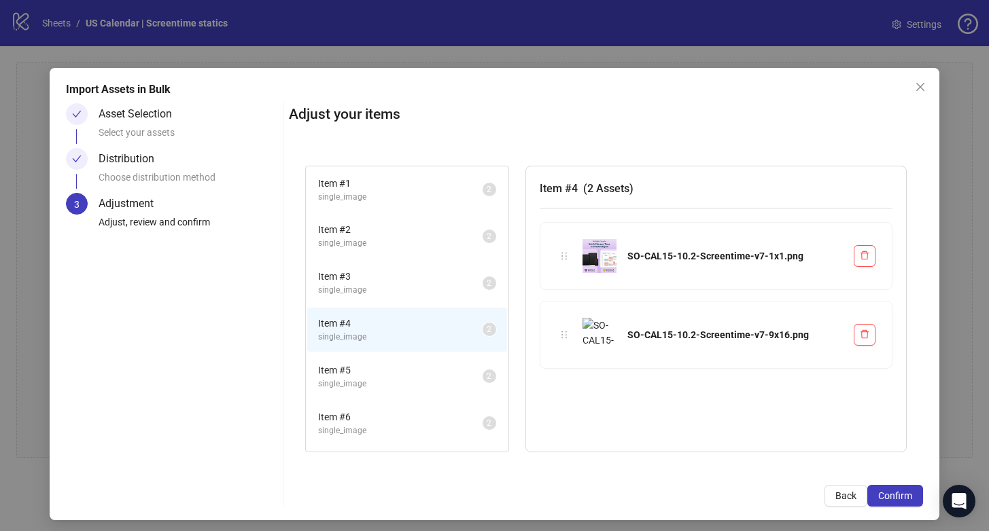 The height and width of the screenshot is (531, 989). What do you see at coordinates (716, 188) in the screenshot?
I see `h3: Item # 4` at bounding box center [716, 188].